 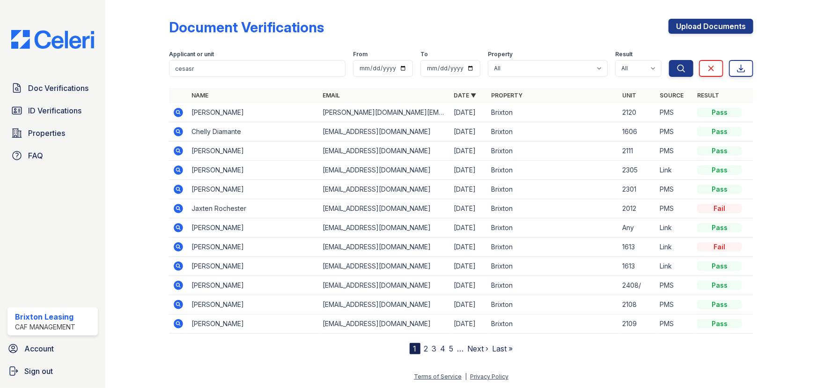 What do you see at coordinates (506, 95) in the screenshot?
I see `a: Property` at bounding box center [506, 95].